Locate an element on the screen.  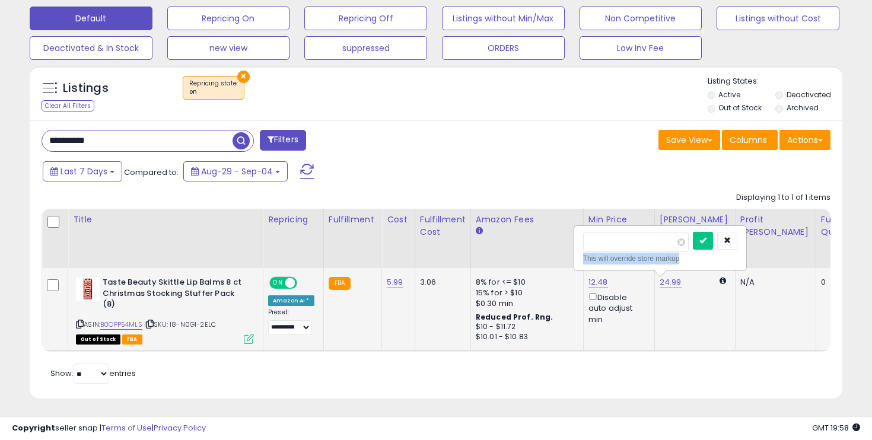
h5: Listings is located at coordinates (85, 88).